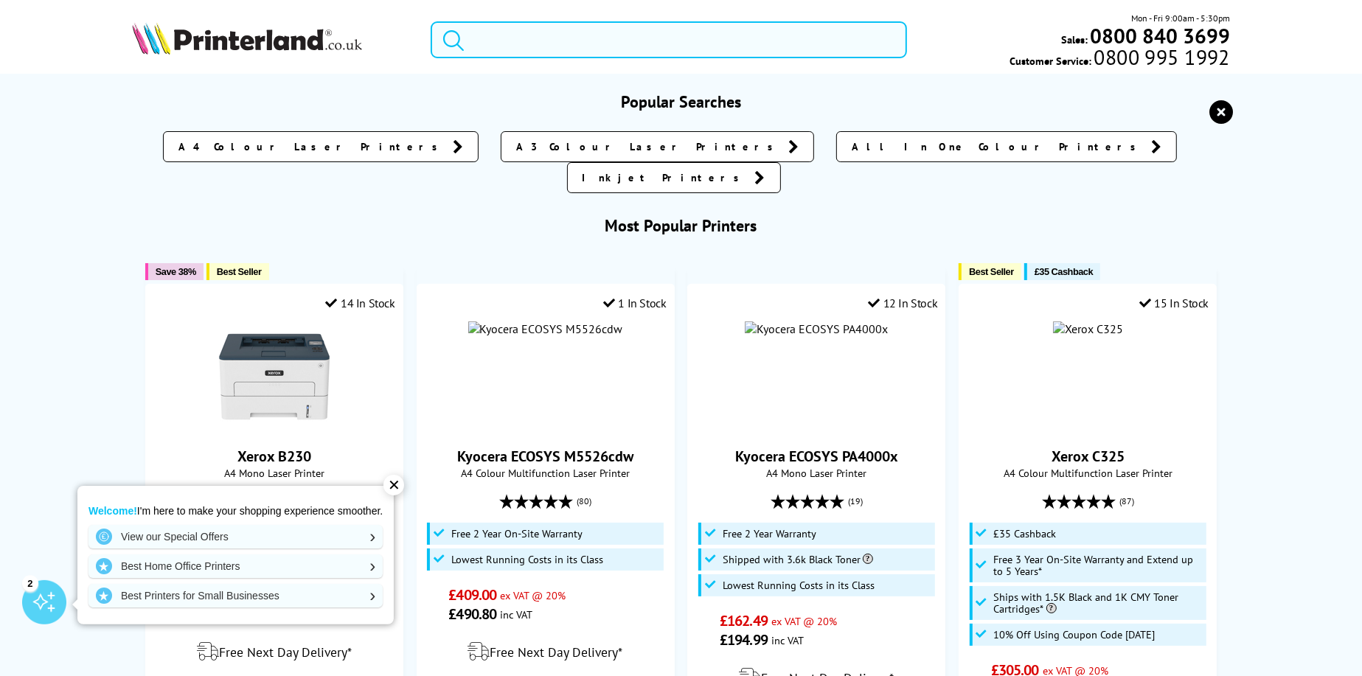  What do you see at coordinates (176, 271) in the screenshot?
I see `span: Save 38%` at bounding box center [176, 271].